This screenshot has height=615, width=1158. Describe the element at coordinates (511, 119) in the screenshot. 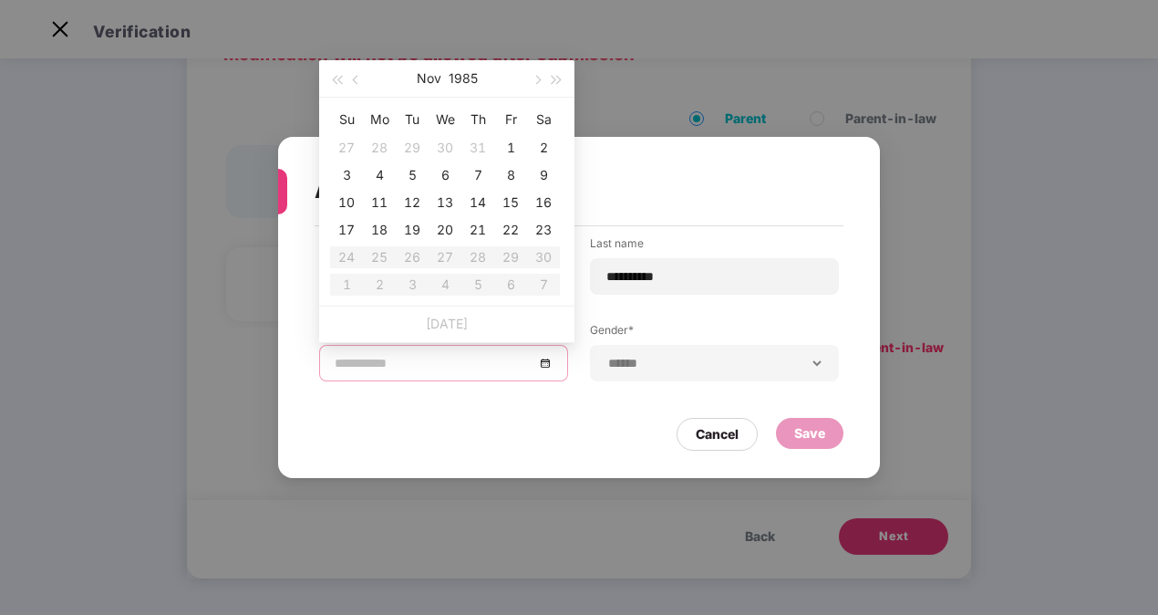

I see `th: Fr` at that location.